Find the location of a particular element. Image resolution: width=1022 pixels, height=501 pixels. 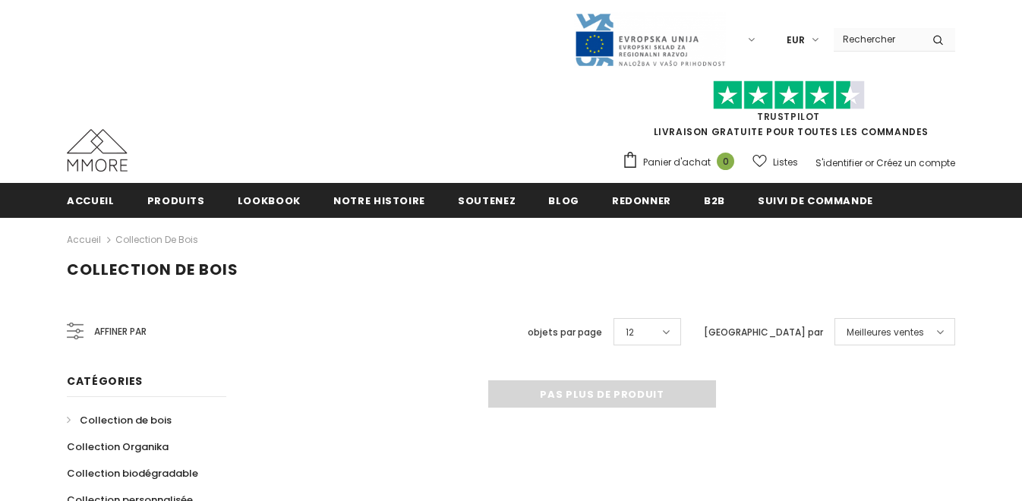

span: B2B is located at coordinates (715, 200).